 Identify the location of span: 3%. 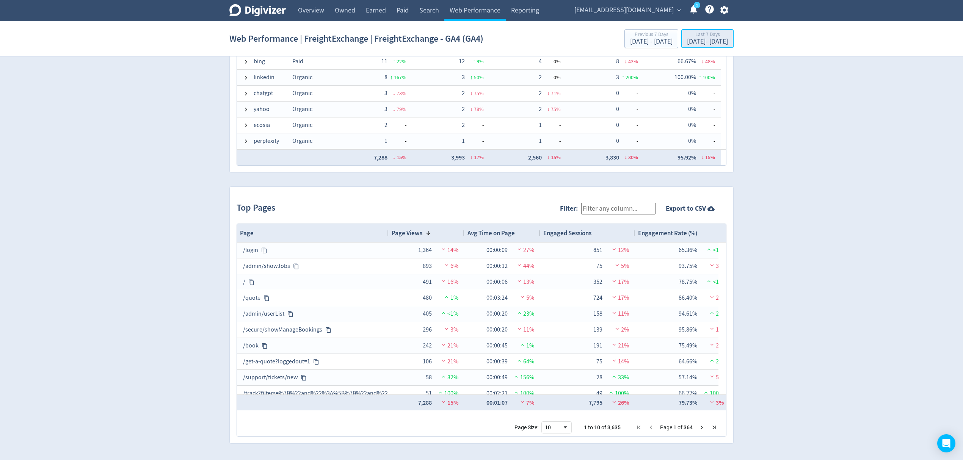
(451, 330).